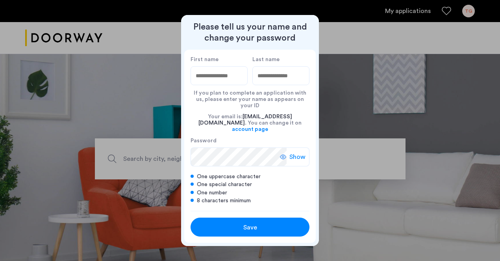 Image resolution: width=500 pixels, height=261 pixels. Describe the element at coordinates (219, 59) in the screenshot. I see `label: First name` at that location.